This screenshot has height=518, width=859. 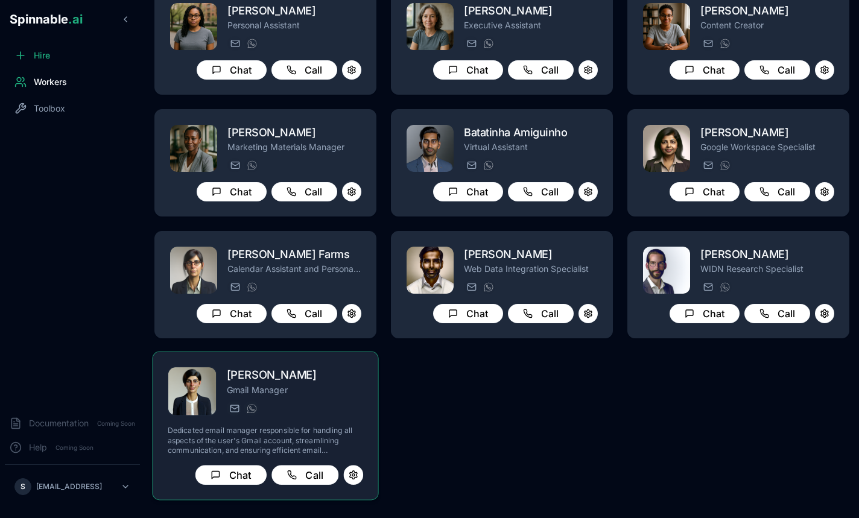 I want to click on img: Batatinha Amiguinho, so click(x=430, y=148).